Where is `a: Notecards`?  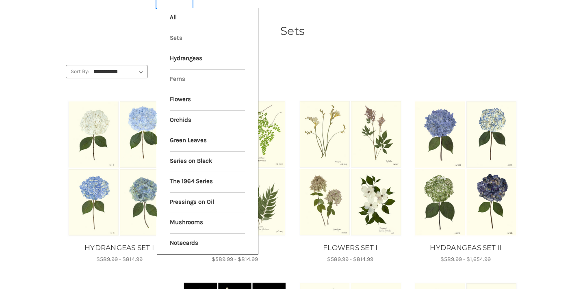
a: Notecards is located at coordinates (207, 244).